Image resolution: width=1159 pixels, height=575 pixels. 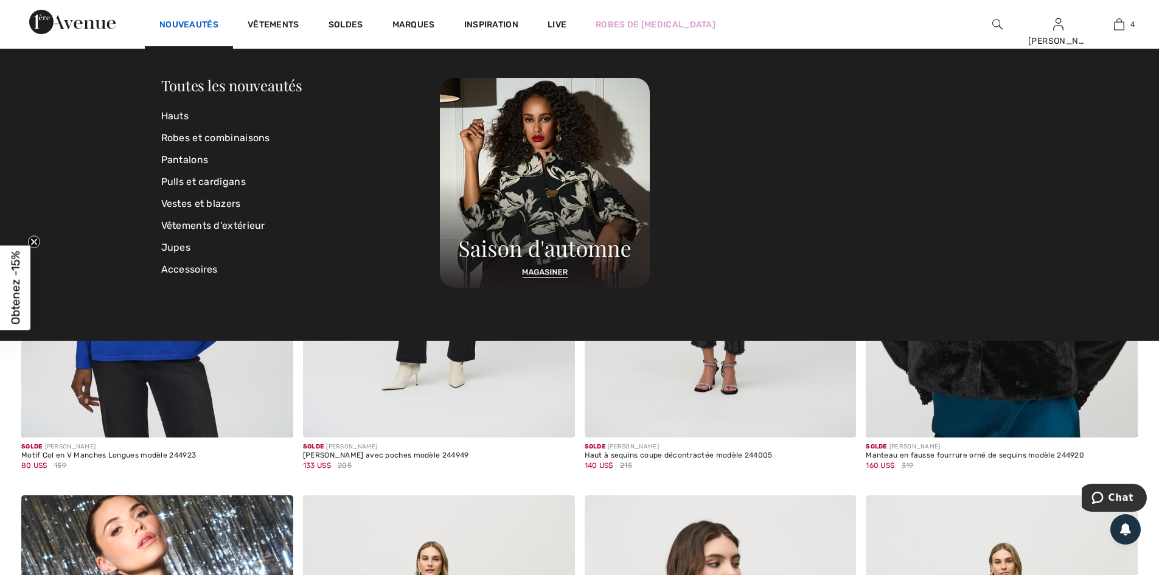 What do you see at coordinates (108, 456) in the screenshot?
I see `div: Motif Col en V Manches Longues modèle 244923` at bounding box center [108, 456].